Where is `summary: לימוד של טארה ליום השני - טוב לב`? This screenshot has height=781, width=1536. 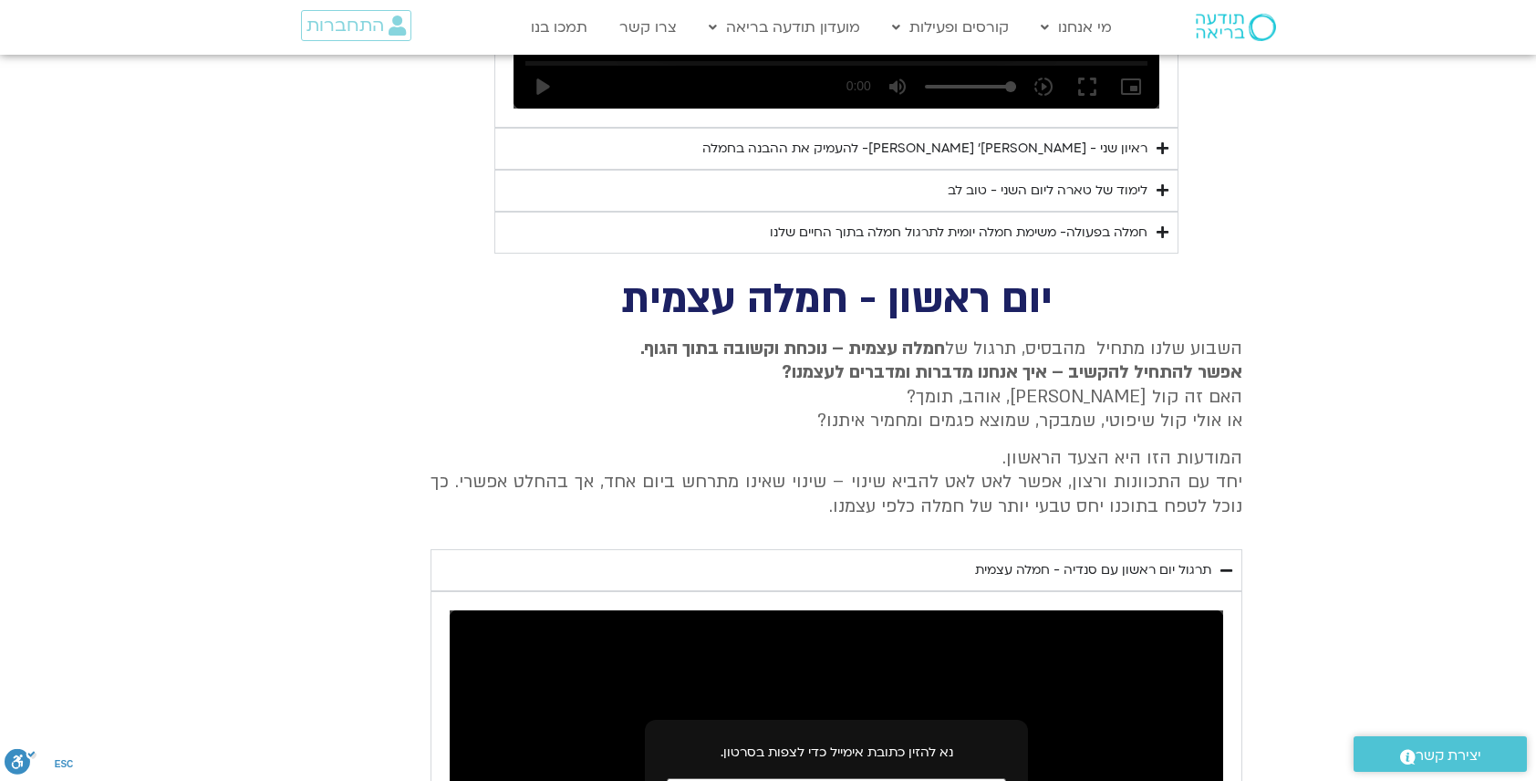
summary: לימוד של טארה ליום השני - טוב לב is located at coordinates (836, 191).